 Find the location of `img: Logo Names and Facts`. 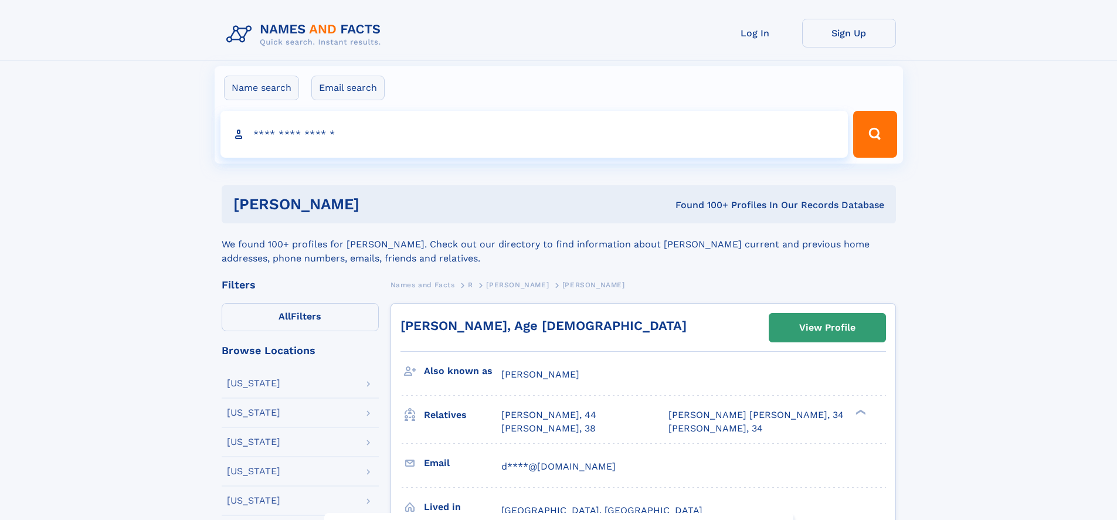

img: Logo Names and Facts is located at coordinates (306, 35).